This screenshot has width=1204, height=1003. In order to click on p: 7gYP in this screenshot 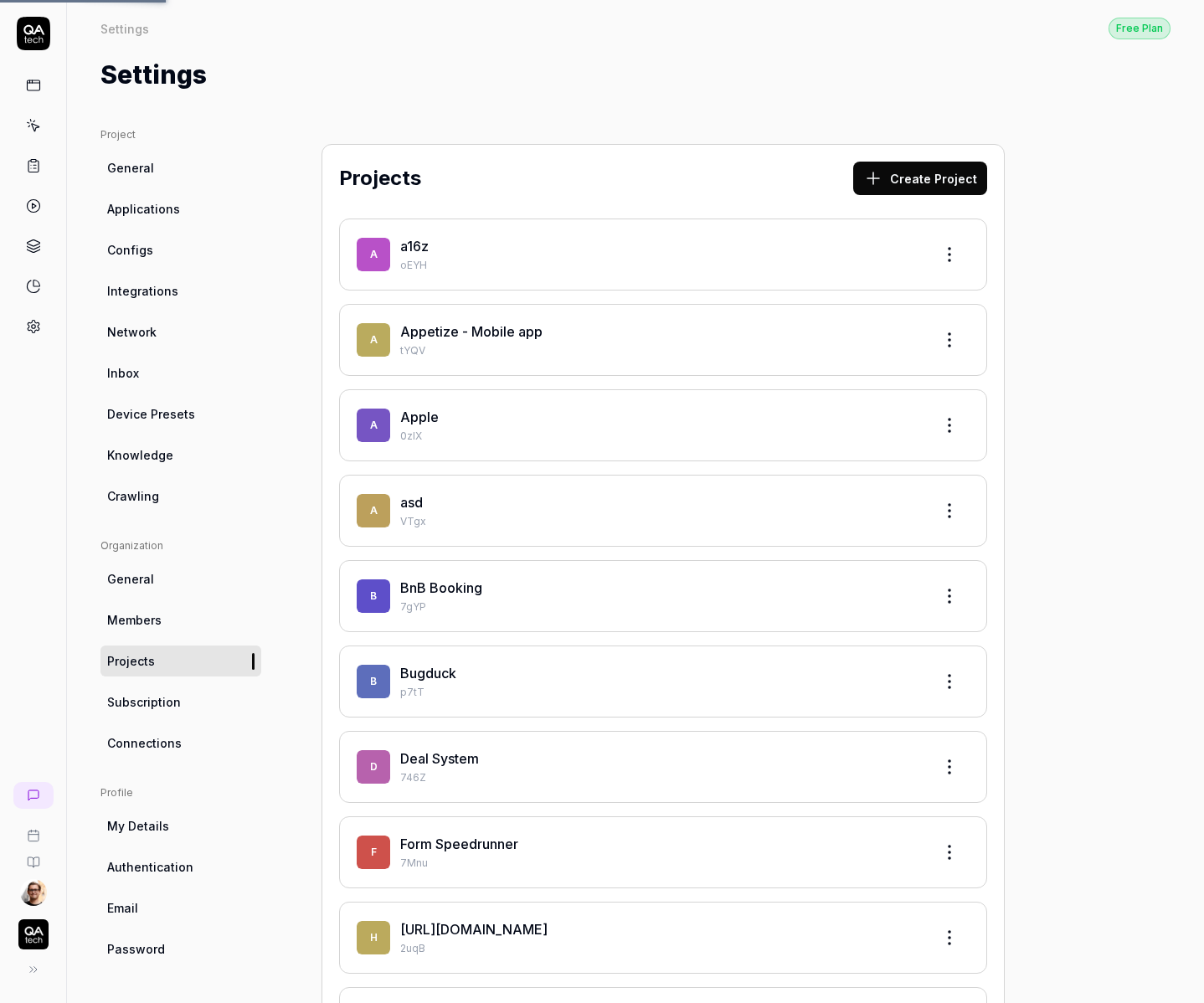, I will do `click(659, 607)`.